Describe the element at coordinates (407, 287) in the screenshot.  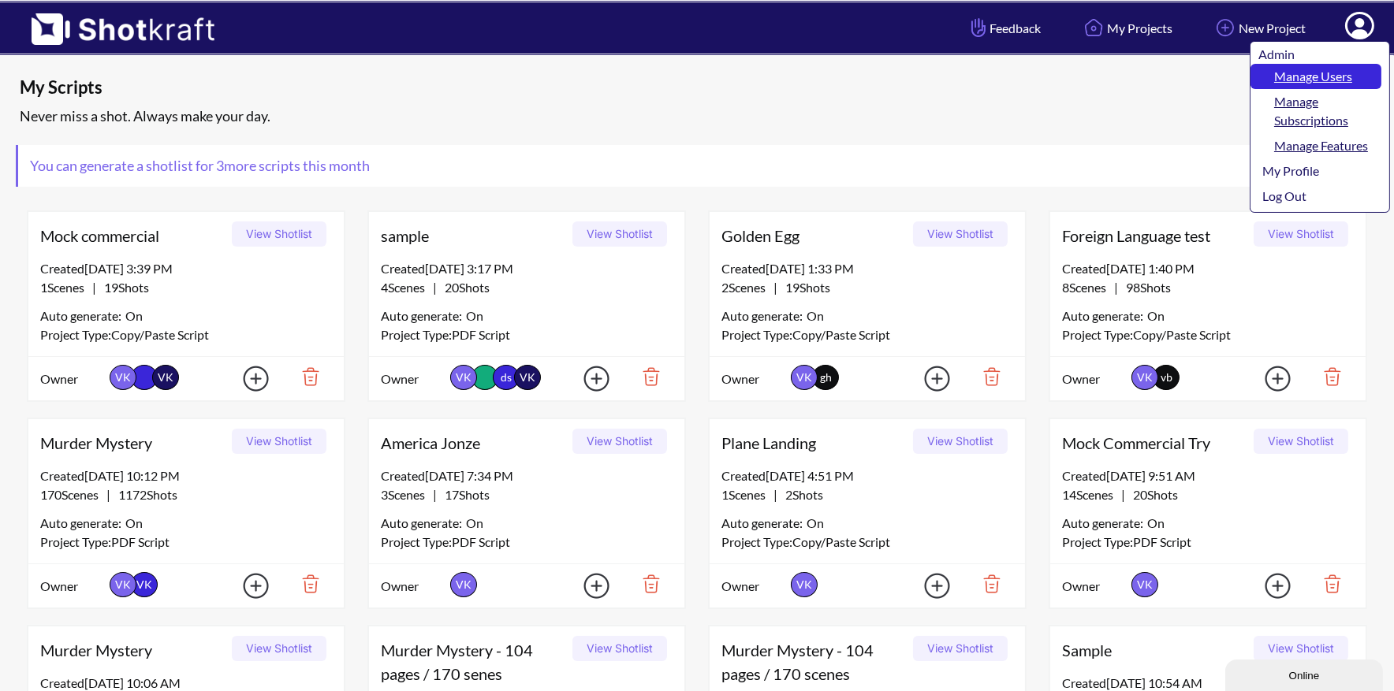
I see `span: 4 Scenes` at that location.